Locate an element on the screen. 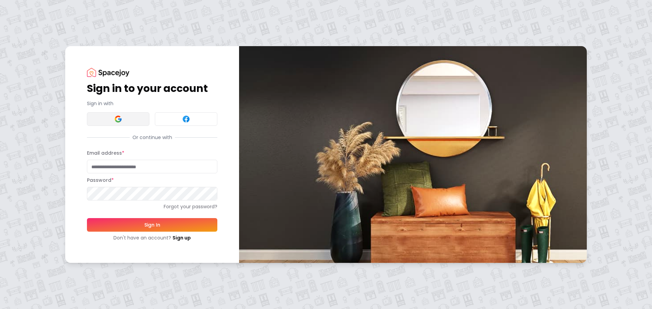 The image size is (652, 309). img: Spacejoy Logo is located at coordinates (108, 72).